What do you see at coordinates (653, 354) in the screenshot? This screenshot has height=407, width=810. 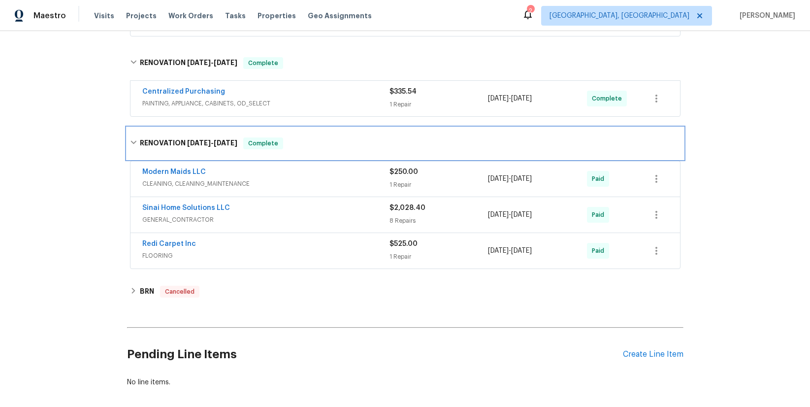 I see `div: Create Line Item` at bounding box center [653, 354].